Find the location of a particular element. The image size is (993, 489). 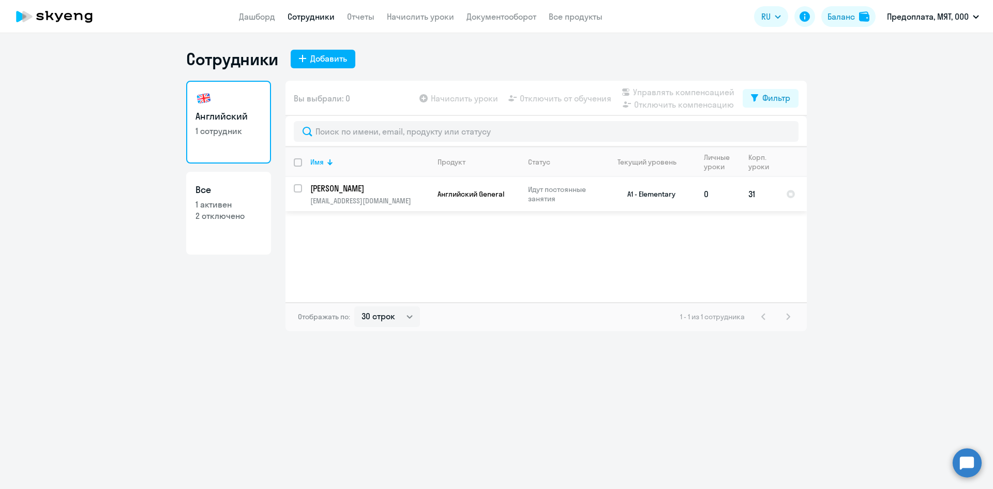

span: Английский General is located at coordinates (471, 194).